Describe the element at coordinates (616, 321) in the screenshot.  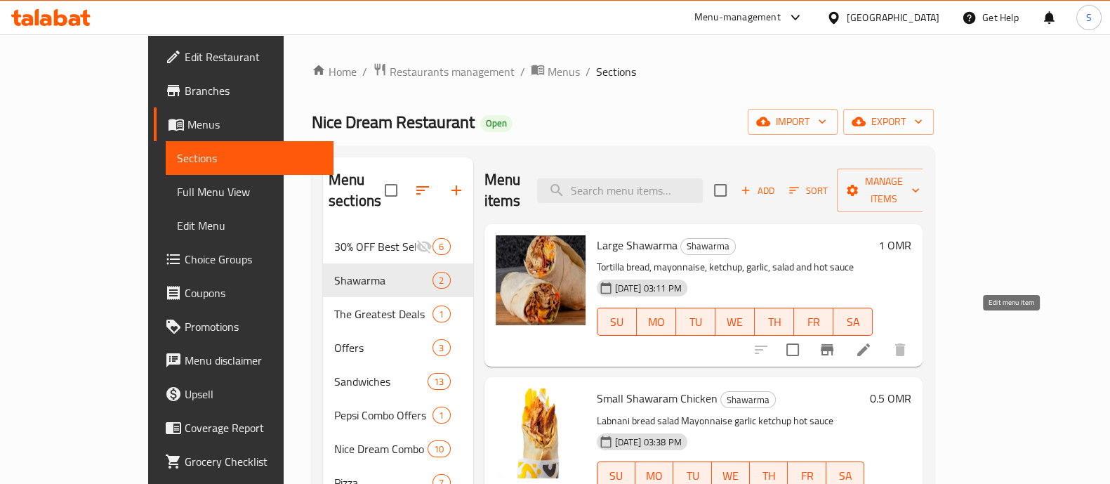
I see `button: SU` at that location.